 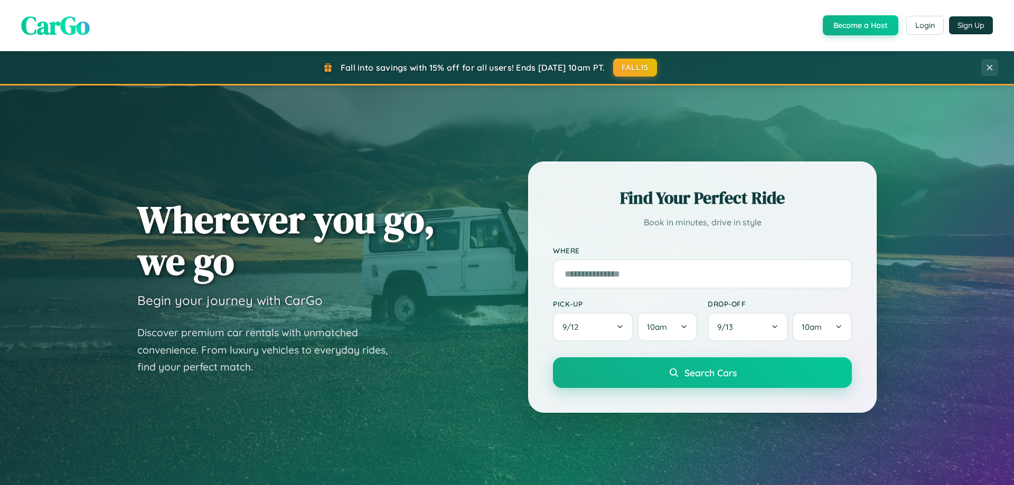 I want to click on span: Search Cars, so click(x=710, y=373).